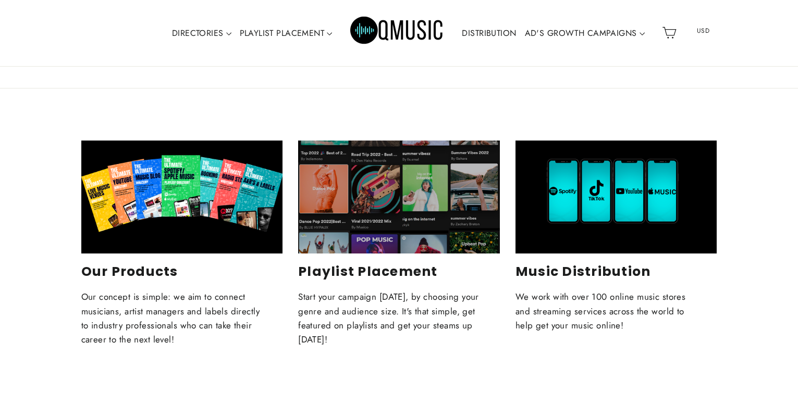 This screenshot has width=798, height=394. What do you see at coordinates (397, 33) in the screenshot?
I see `div: Primary` at bounding box center [397, 33].